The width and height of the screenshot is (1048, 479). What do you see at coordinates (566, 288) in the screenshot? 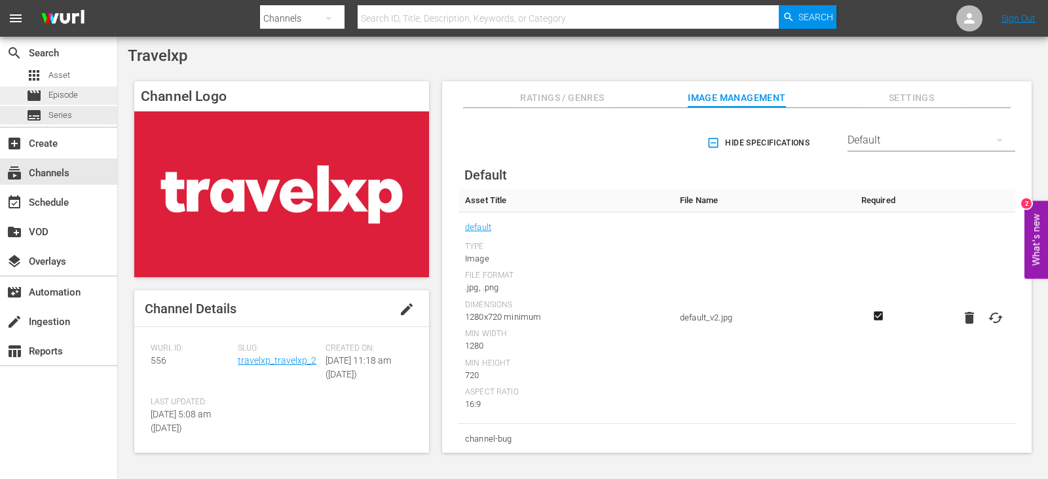
I see `div: .jpg, .png` at bounding box center [566, 288].